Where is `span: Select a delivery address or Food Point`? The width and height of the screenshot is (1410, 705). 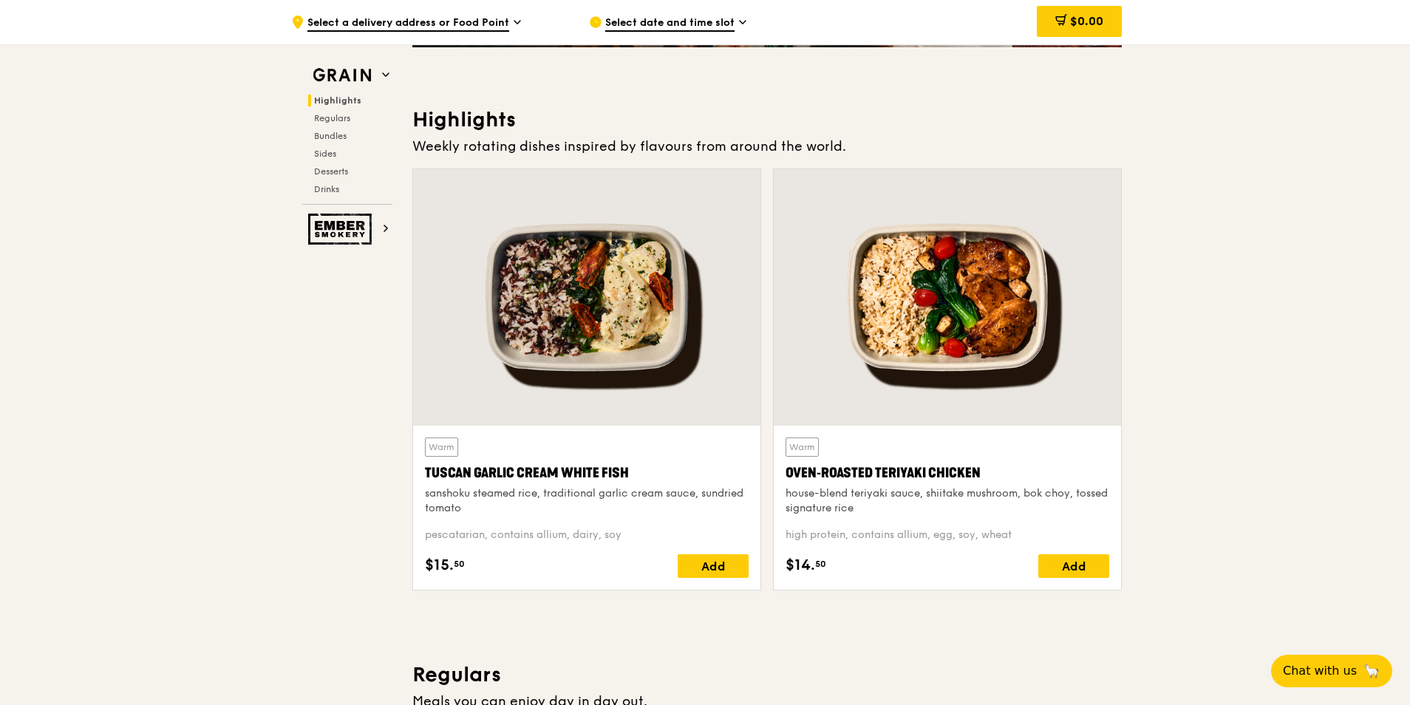
span: Select a delivery address or Food Point is located at coordinates (408, 24).